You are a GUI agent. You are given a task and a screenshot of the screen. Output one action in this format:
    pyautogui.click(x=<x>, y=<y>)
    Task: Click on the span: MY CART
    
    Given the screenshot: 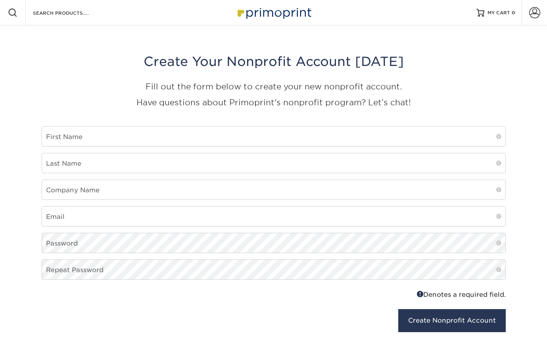 What is the action you would take?
    pyautogui.click(x=499, y=13)
    